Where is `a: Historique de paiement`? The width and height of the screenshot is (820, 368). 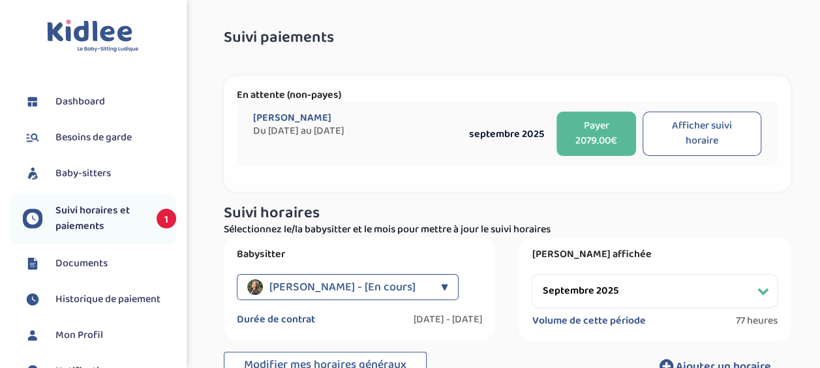
a: Historique de paiement is located at coordinates (99, 299).